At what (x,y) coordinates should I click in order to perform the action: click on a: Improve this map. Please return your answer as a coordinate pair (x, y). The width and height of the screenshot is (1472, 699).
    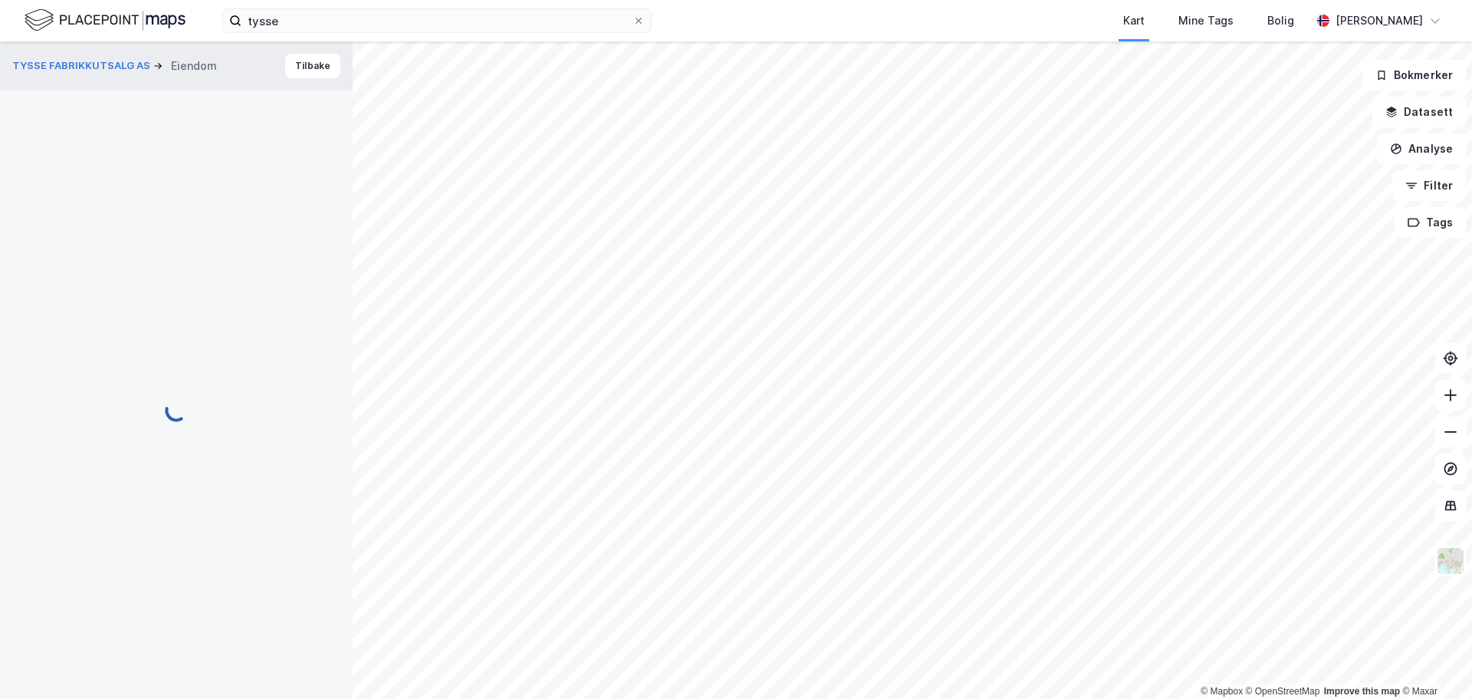
    Looking at the image, I should click on (1362, 691).